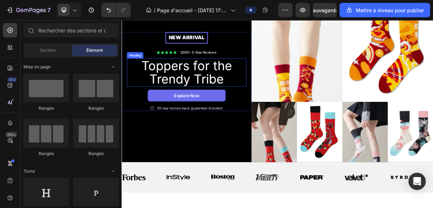 This screenshot has width=433, height=208. I want to click on font: Section, so click(48, 50).